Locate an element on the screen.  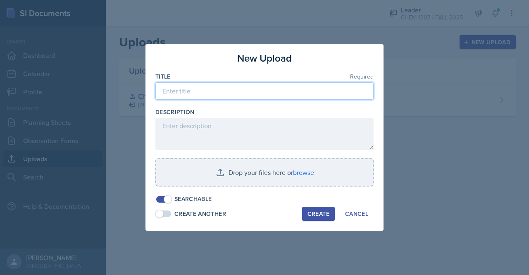
button: Create is located at coordinates (319, 214).